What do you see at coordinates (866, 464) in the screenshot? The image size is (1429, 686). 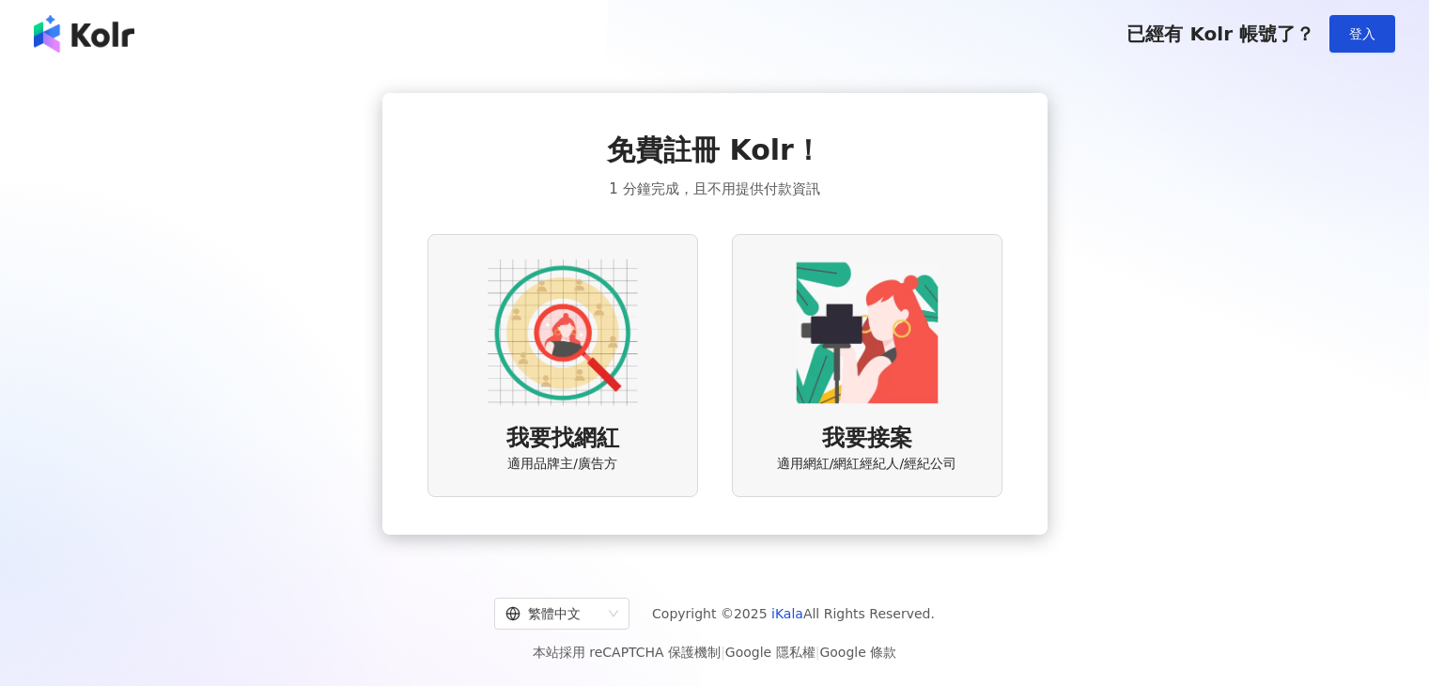 I see `span: 適用網紅/網紅經紀人/經紀公司` at bounding box center [866, 464].